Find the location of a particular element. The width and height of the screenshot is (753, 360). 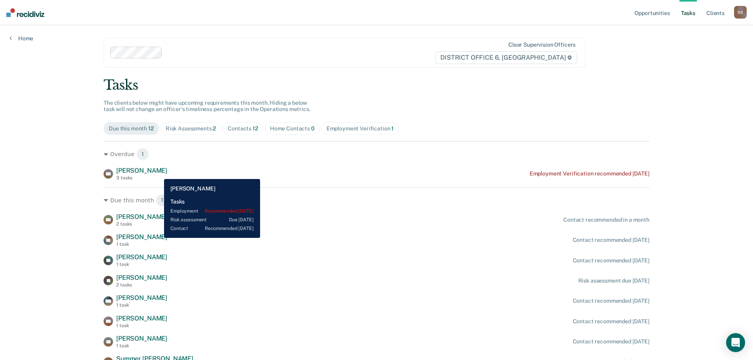

div: Contact recommended in a month is located at coordinates (606, 220).